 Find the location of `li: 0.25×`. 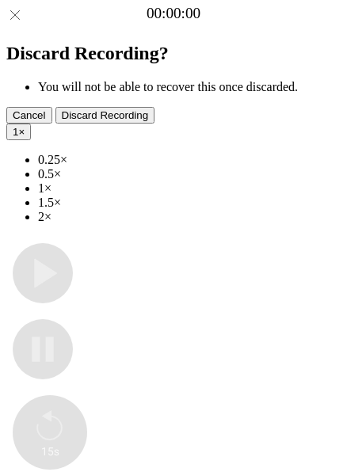

li: 0.25× is located at coordinates (189, 160).